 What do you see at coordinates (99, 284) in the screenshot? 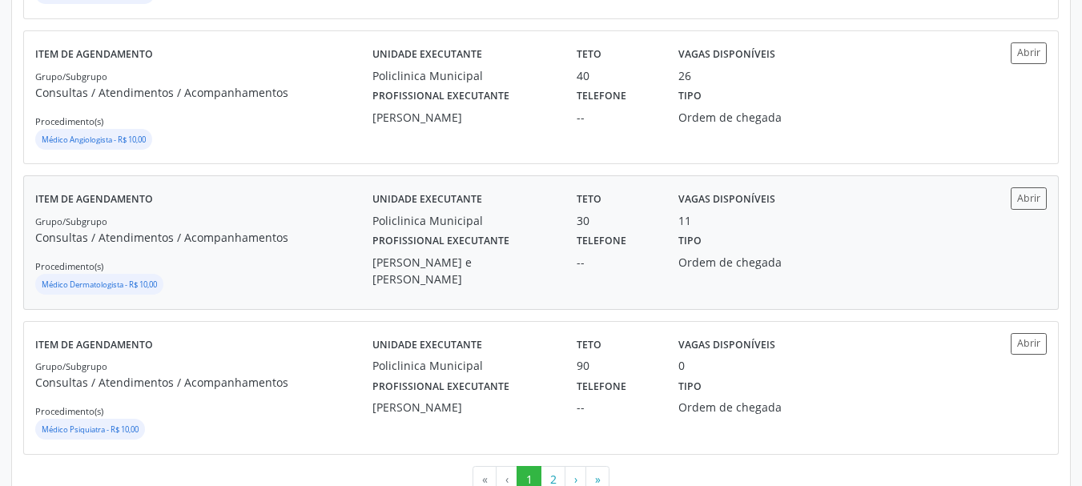
I see `small: Médico Dermatologista - R$ 10,00` at bounding box center [99, 284].